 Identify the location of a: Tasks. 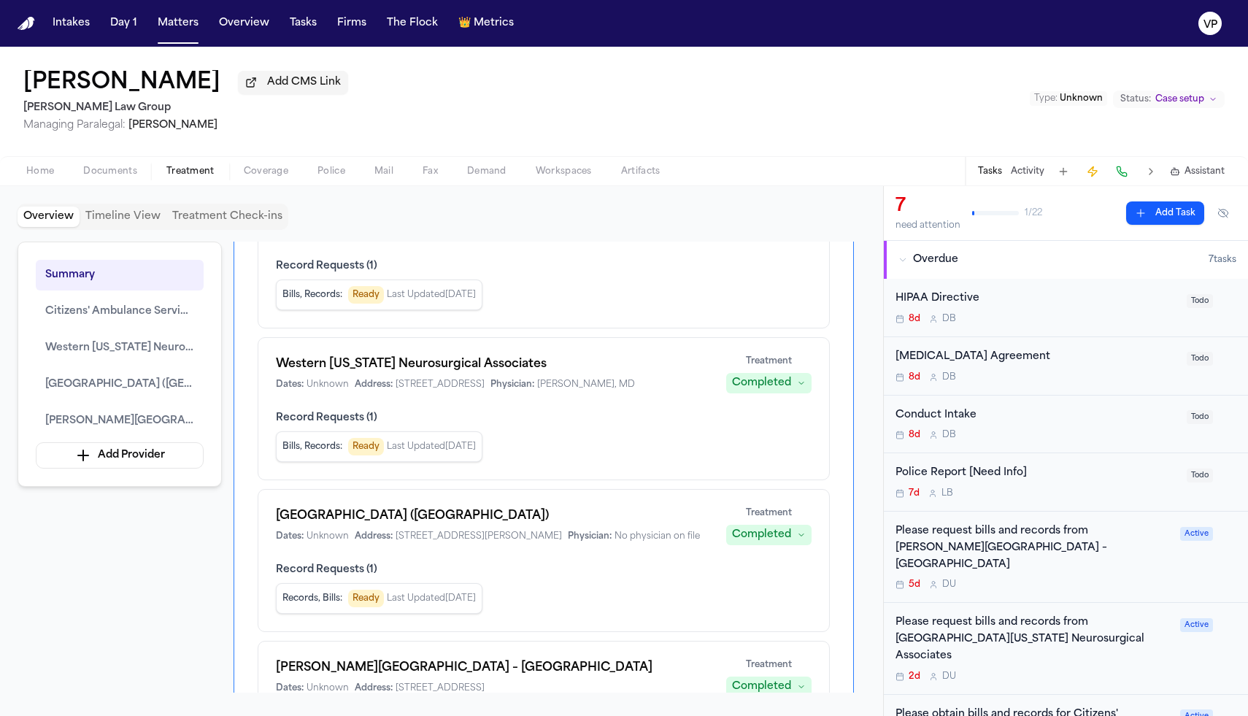
(303, 23).